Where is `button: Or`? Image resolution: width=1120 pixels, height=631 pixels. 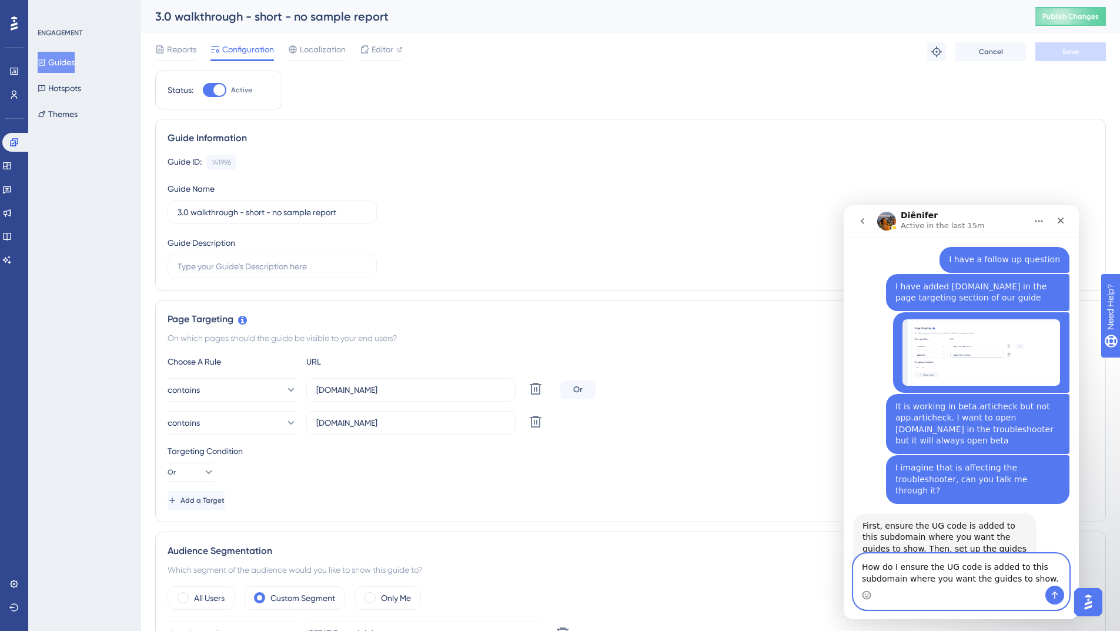 button: Or is located at coordinates (191, 472).